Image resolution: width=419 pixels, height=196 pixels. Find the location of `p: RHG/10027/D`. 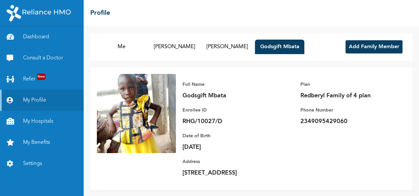

p: RHG/10027/D is located at coordinates (228, 121).